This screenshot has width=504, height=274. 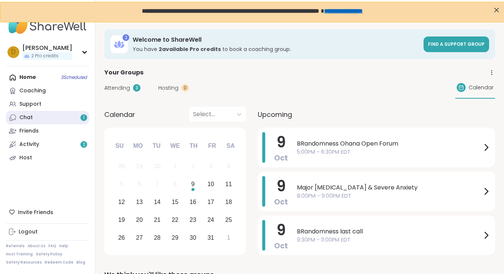 I want to click on div: 13, so click(x=139, y=202).